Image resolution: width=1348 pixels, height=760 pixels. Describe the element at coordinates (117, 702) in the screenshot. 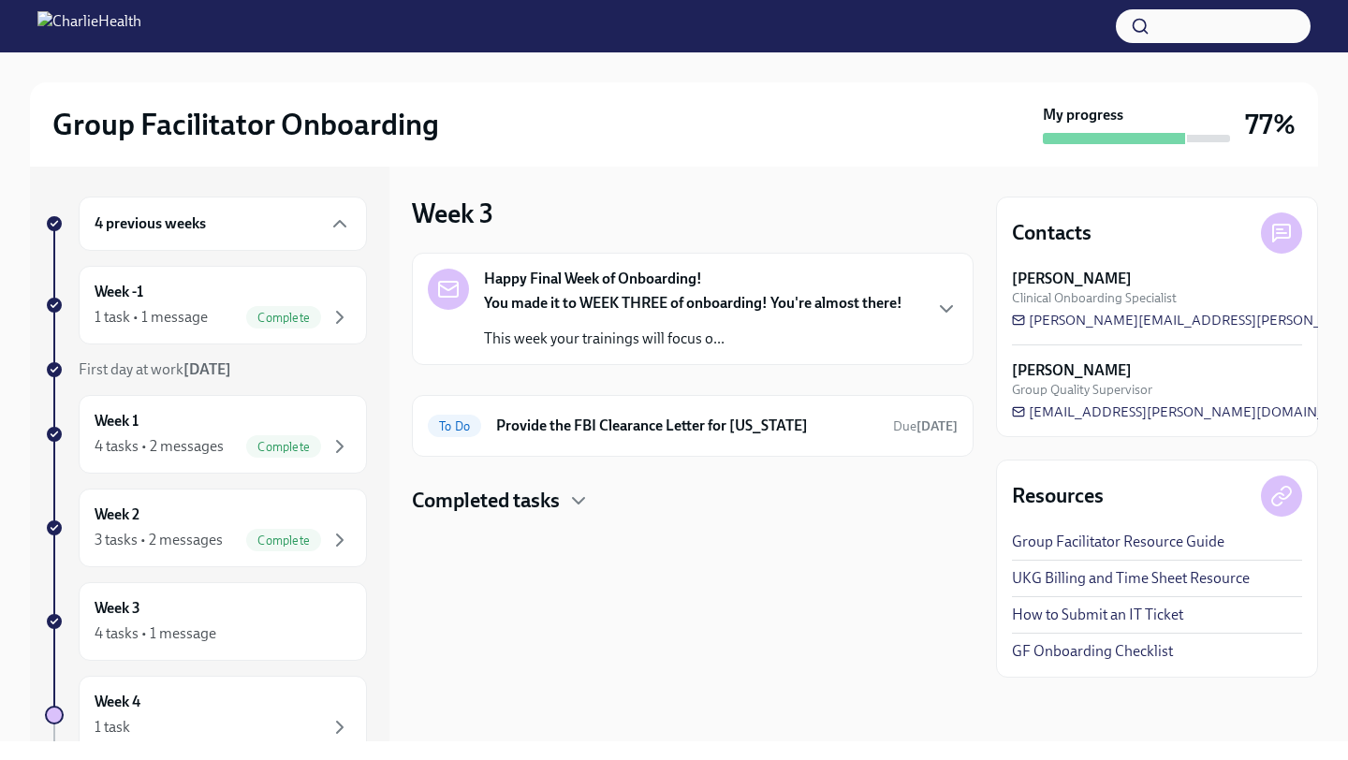

I see `h6: Week 4` at that location.